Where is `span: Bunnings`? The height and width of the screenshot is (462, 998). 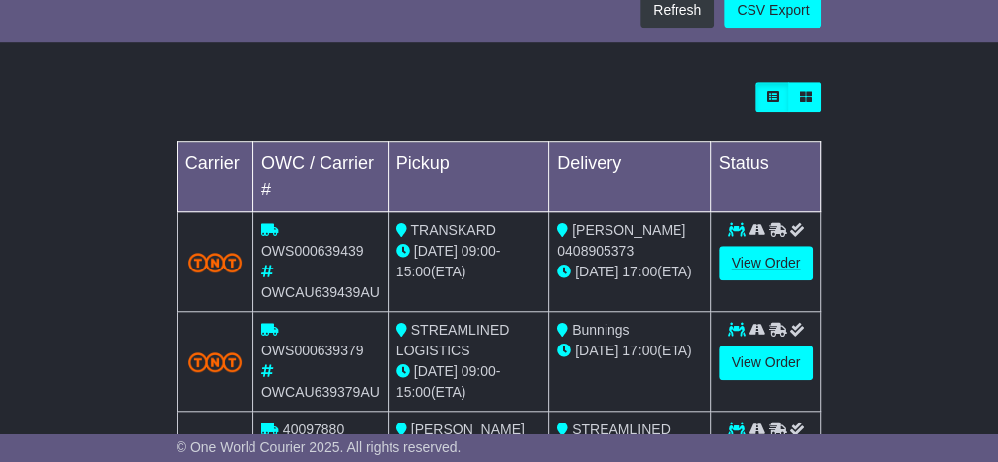 span: Bunnings is located at coordinates (601, 329).